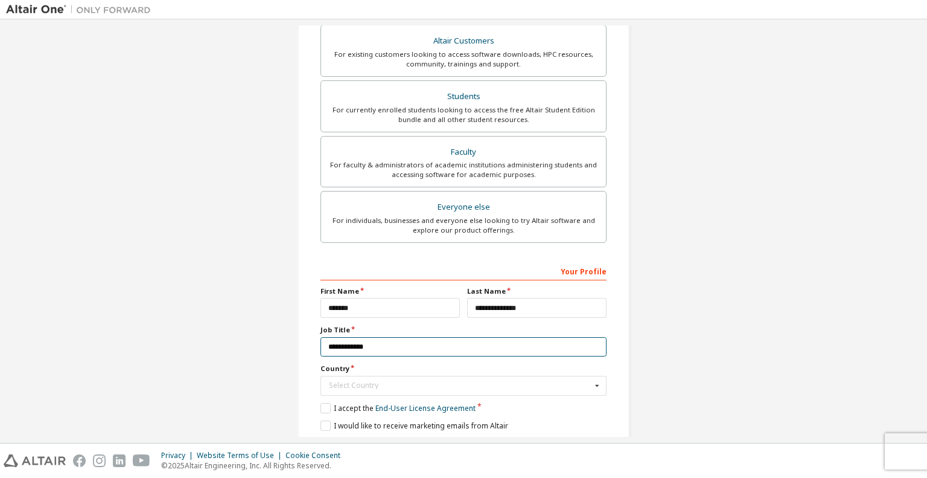 This screenshot has height=478, width=927. I want to click on div: Select Country, so click(460, 385).